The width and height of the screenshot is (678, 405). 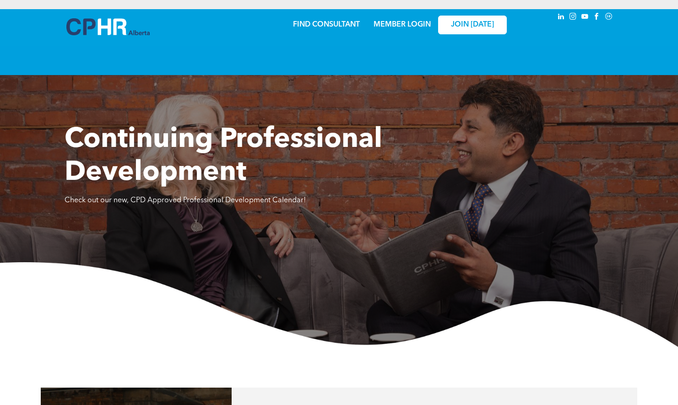 What do you see at coordinates (108, 27) in the screenshot?
I see `img: A blue and white logo for cp alberta` at bounding box center [108, 27].